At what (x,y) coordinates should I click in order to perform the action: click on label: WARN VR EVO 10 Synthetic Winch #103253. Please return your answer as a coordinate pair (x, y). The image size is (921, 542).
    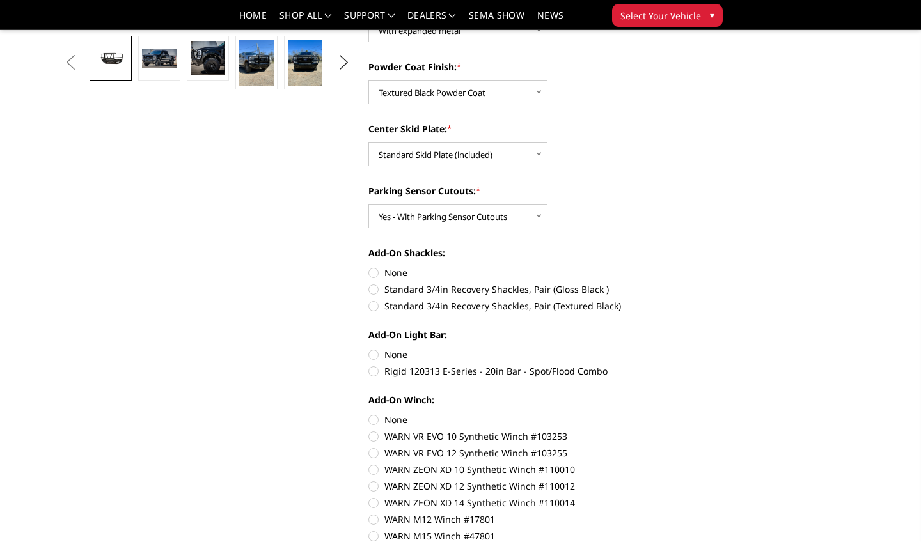
    Looking at the image, I should click on (512, 436).